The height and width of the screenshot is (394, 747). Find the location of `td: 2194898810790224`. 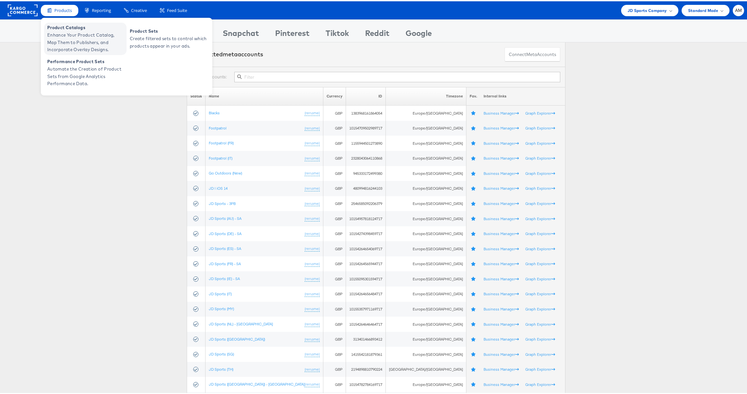

td: 2194898810790224 is located at coordinates (365, 368).